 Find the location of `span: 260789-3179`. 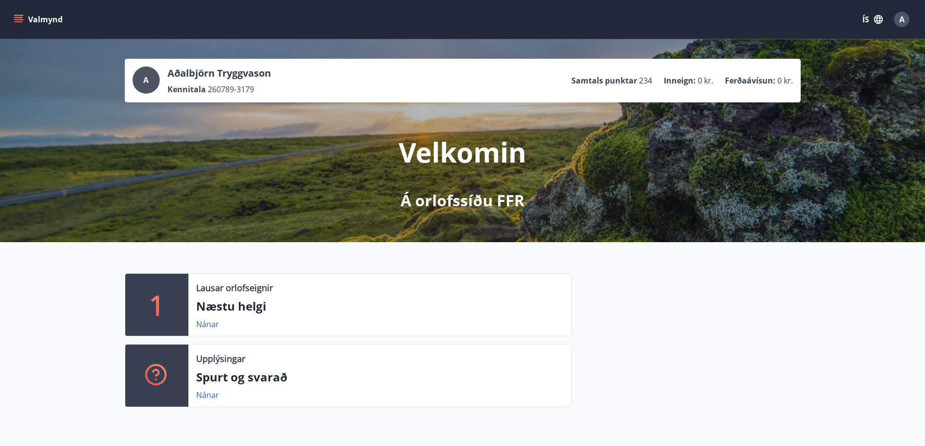

span: 260789-3179 is located at coordinates (231, 89).